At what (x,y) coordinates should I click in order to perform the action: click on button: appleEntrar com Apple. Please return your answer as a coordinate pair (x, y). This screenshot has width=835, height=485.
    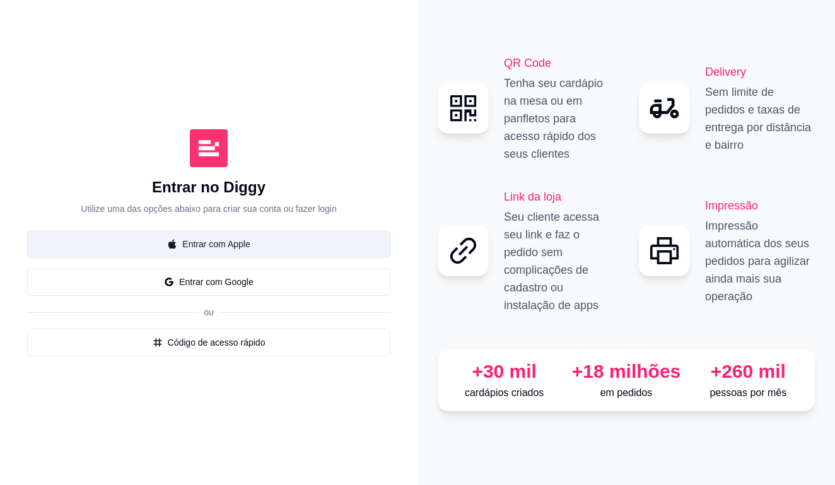
    Looking at the image, I should click on (209, 244).